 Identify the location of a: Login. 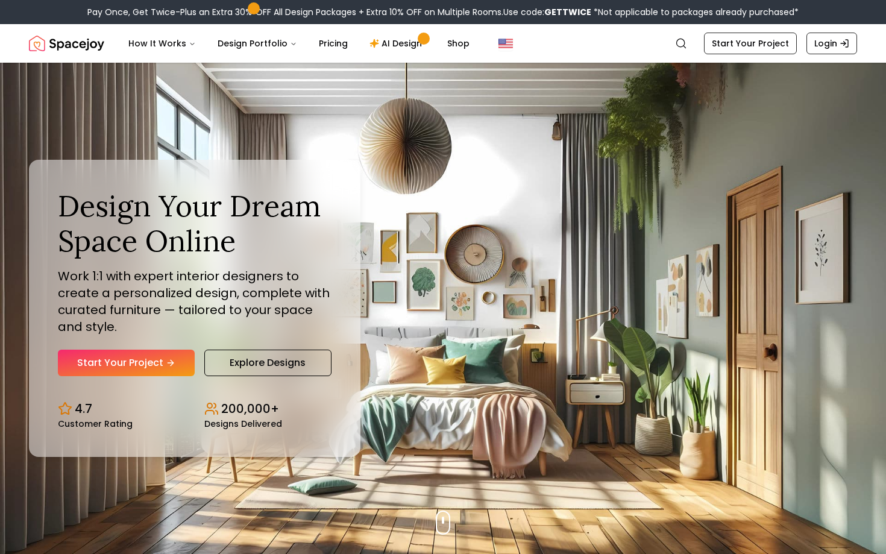
(831, 43).